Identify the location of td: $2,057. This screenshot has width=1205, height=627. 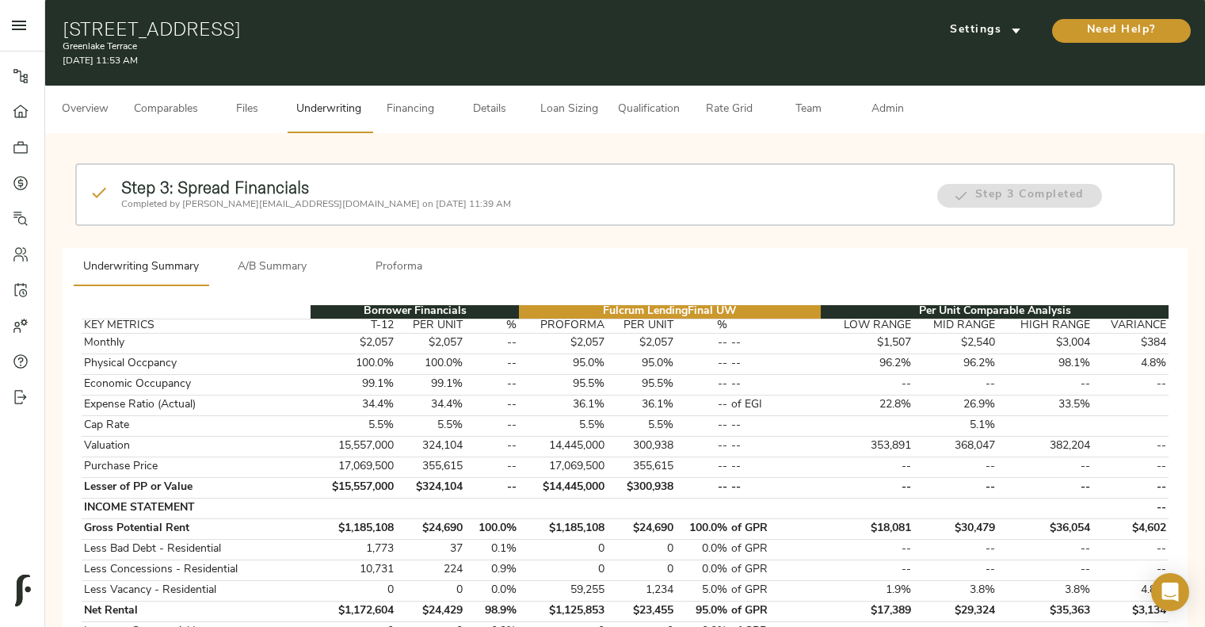
(563, 343).